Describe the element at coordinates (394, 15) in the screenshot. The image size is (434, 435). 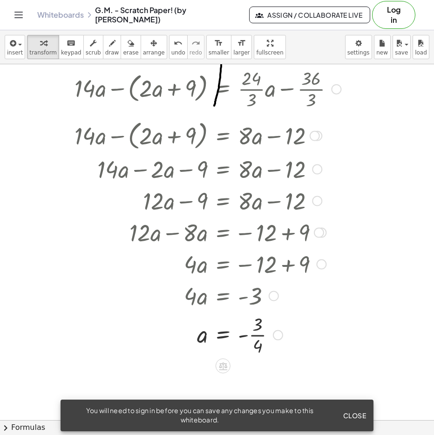
I see `button: Log in` at that location.